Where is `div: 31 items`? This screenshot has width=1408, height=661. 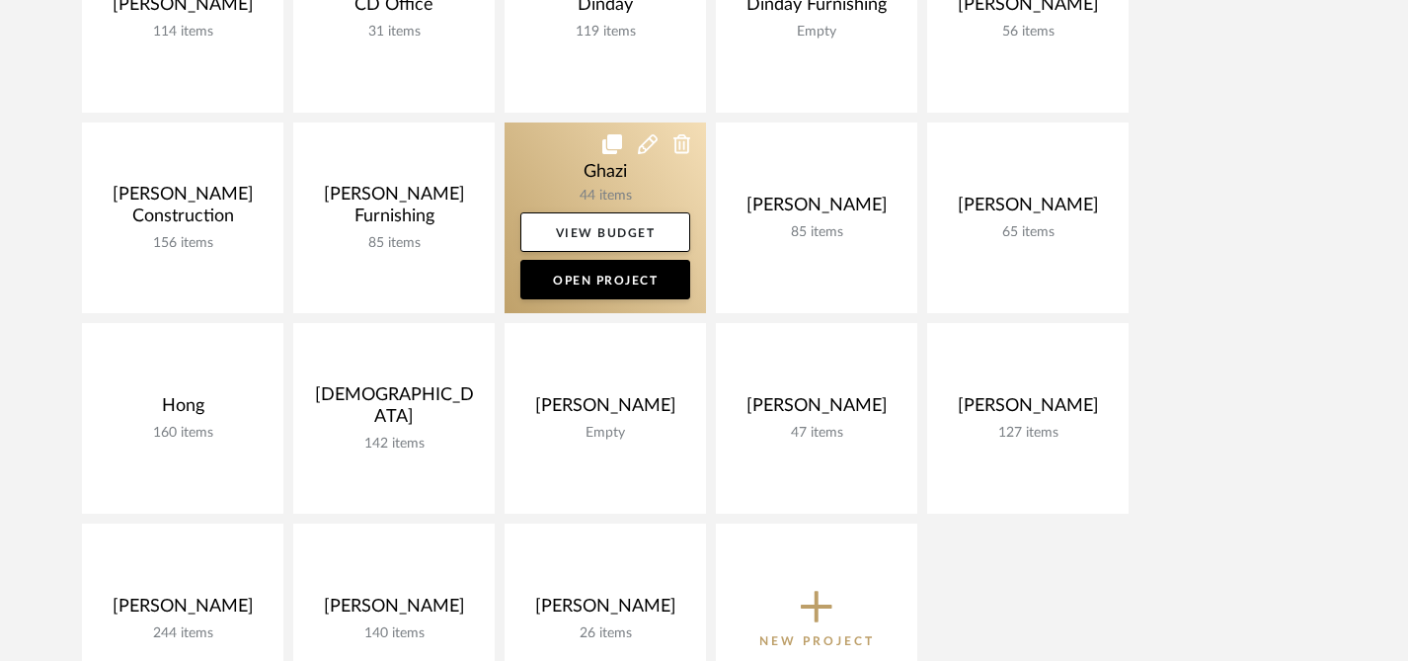 div: 31 items is located at coordinates (394, 32).